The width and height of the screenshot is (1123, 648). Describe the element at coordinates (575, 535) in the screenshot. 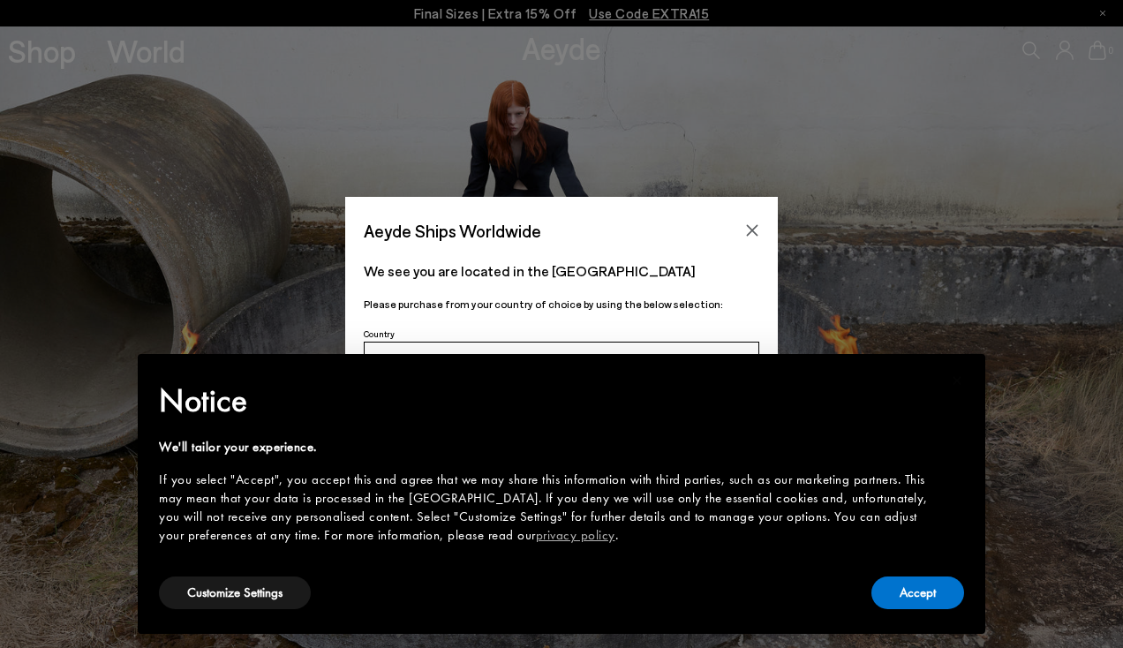

I see `a: privacy policy` at that location.